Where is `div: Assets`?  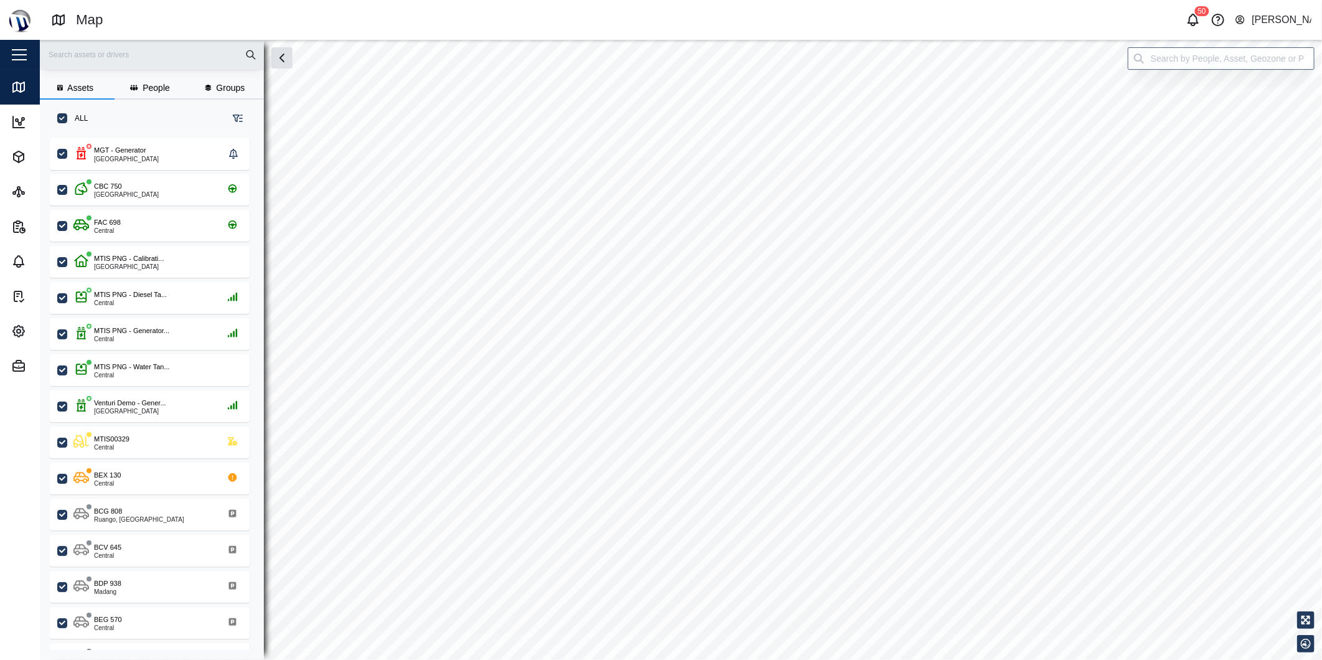
div: Assets is located at coordinates (50, 157).